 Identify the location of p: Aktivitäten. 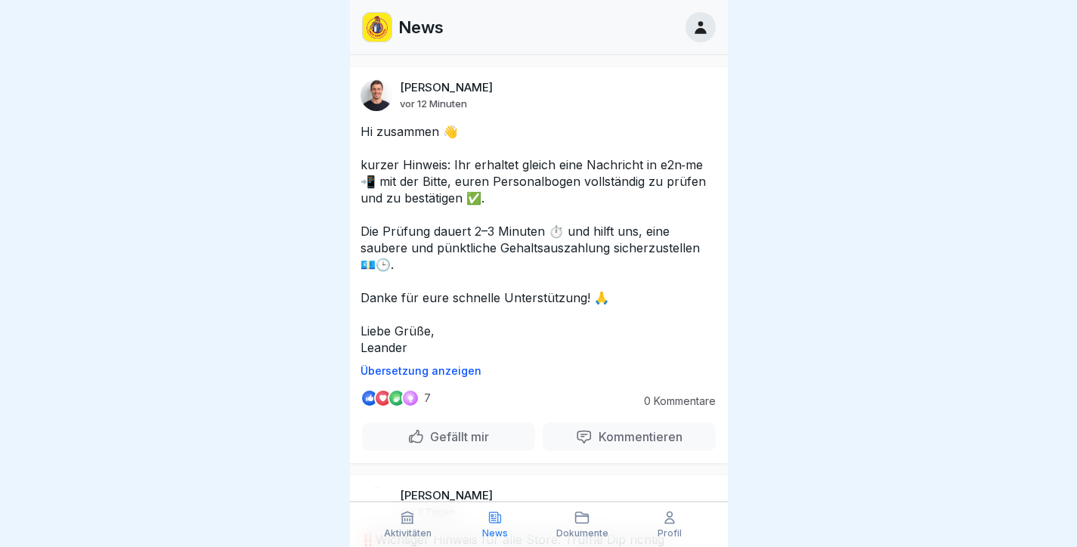
(407, 534).